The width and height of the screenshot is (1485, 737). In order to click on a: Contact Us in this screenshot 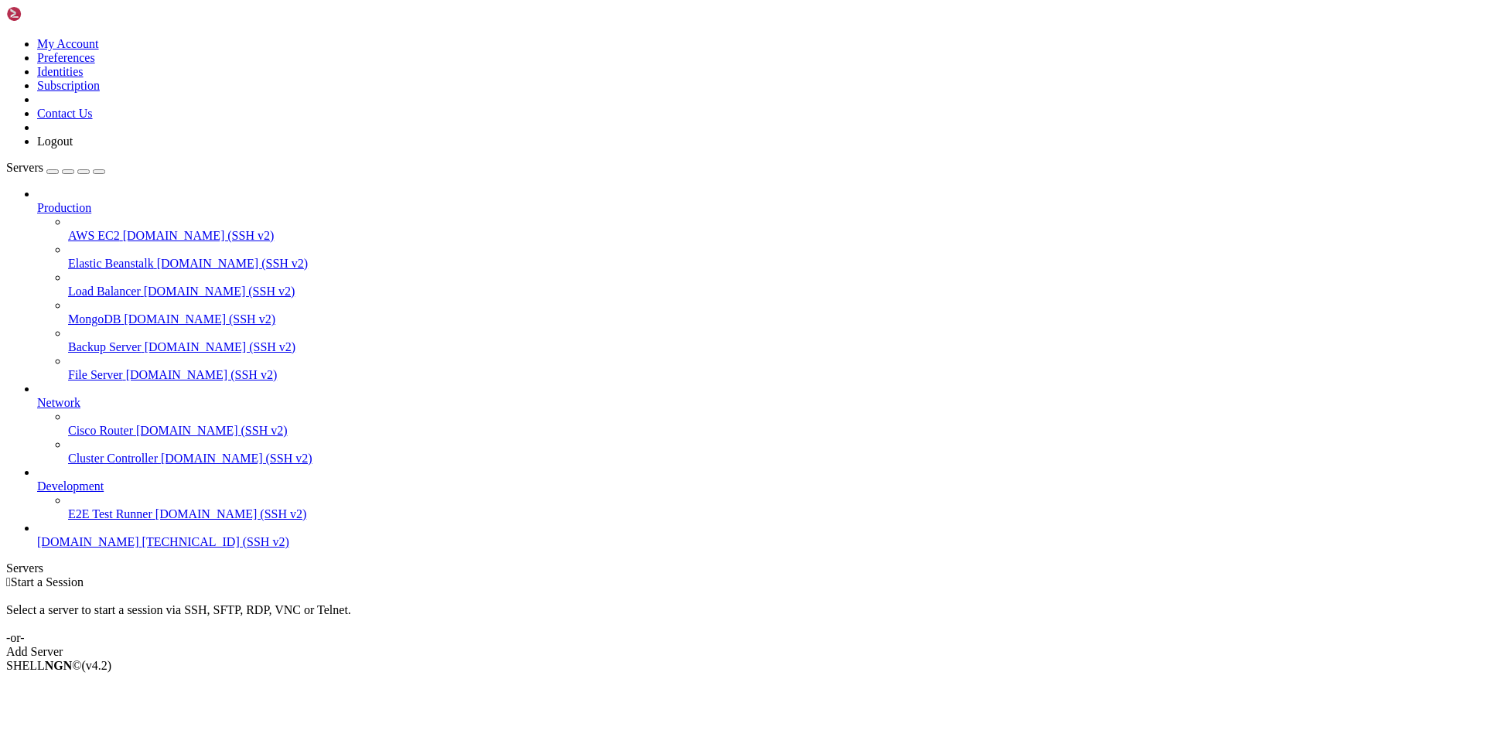, I will do `click(65, 113)`.